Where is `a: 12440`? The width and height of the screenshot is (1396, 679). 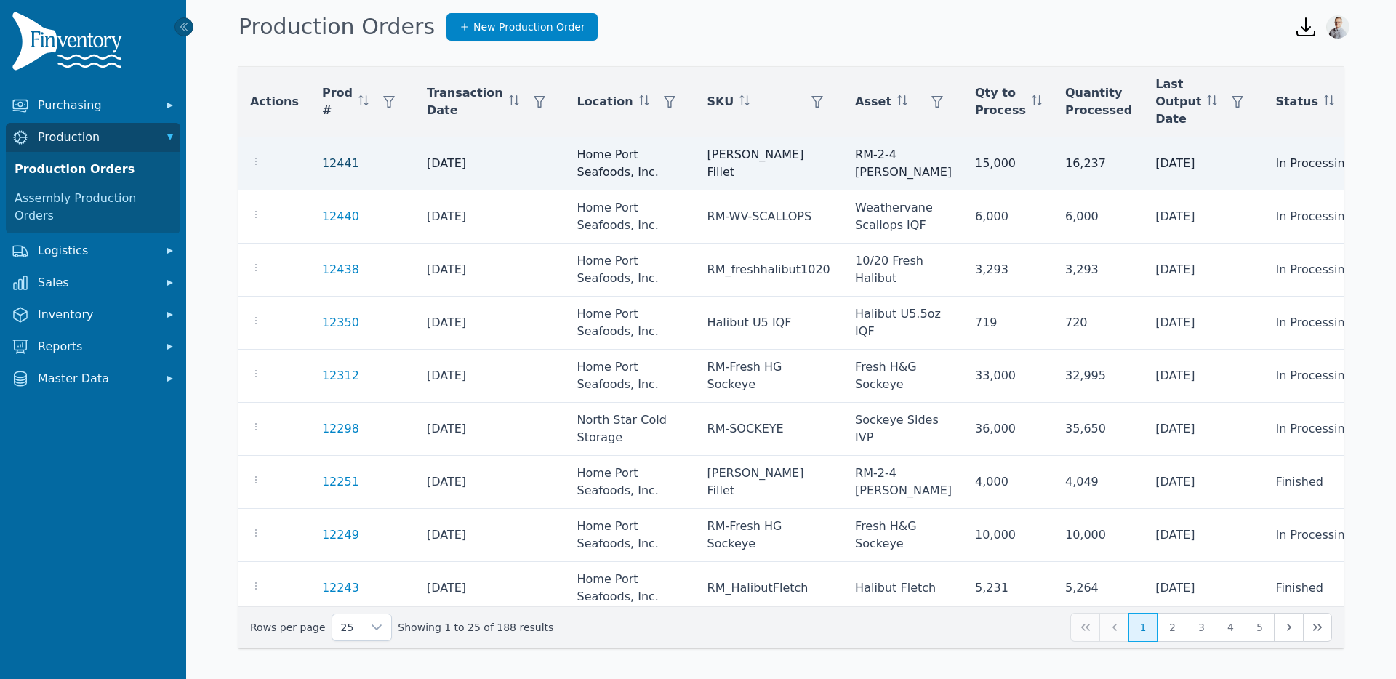
a: 12440 is located at coordinates (340, 216).